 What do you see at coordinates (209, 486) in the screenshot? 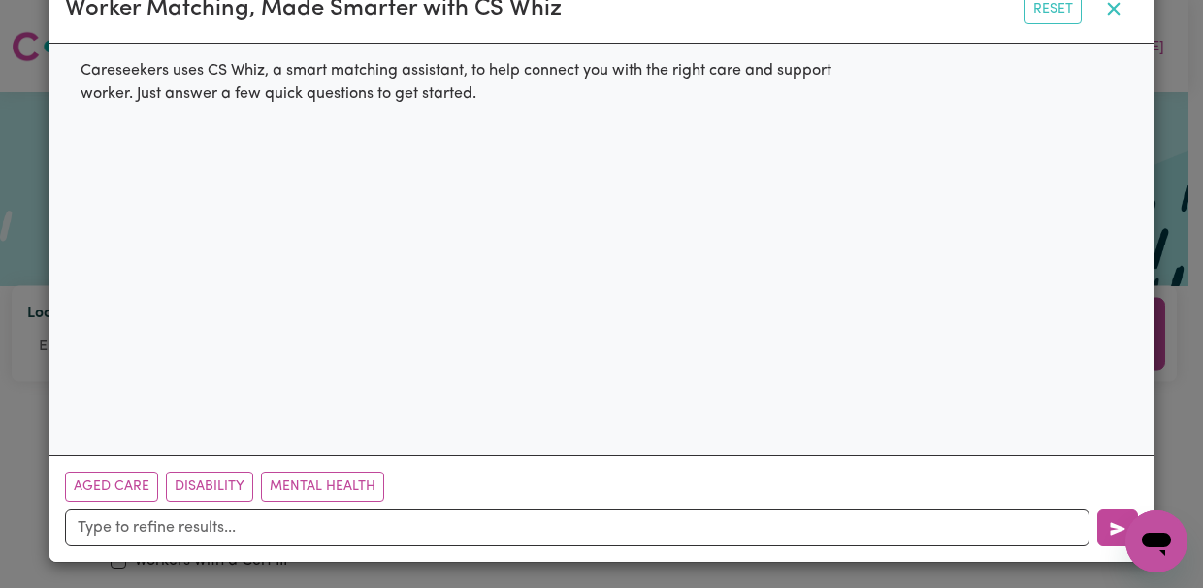
I see `button: Disability` at bounding box center [209, 486].